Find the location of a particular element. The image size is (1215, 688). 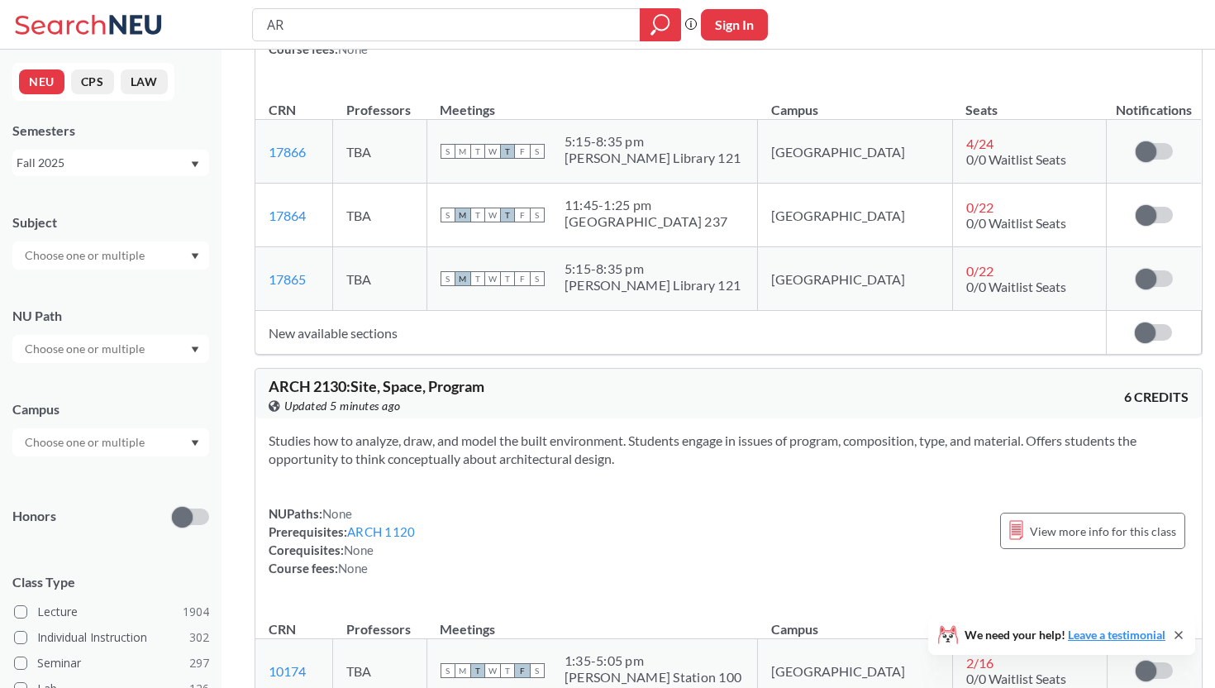

section: Studies how to analyze, draw, and model the built environment. Students engage in issues of progr... is located at coordinates (728, 450).